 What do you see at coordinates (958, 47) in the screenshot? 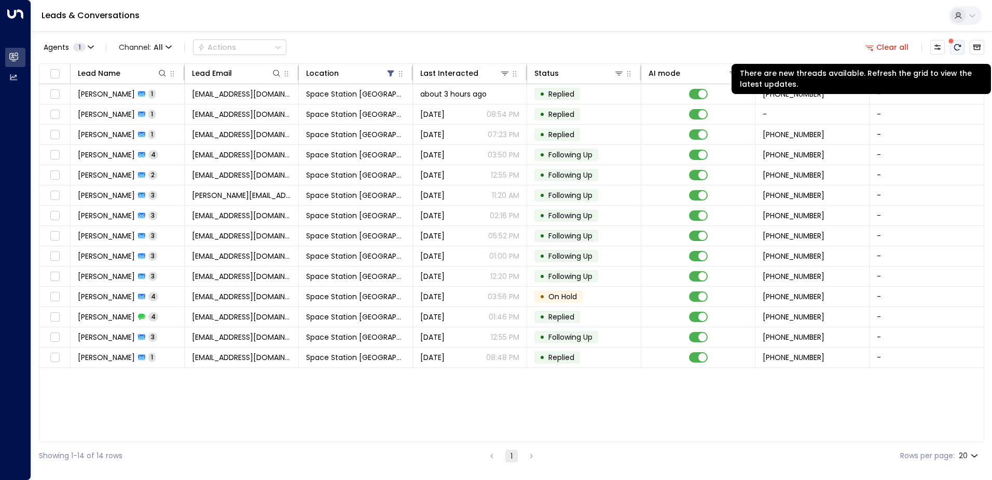
I see `span: There are new threads available. Refresh the grid to view the latest updates.` at bounding box center [958, 47].